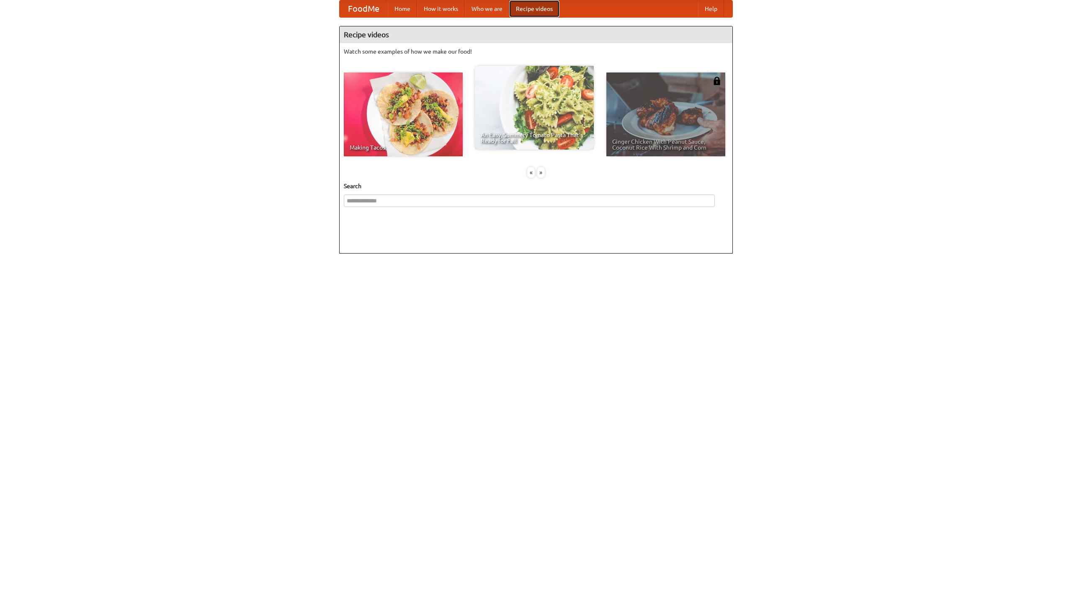 Image resolution: width=1072 pixels, height=593 pixels. I want to click on a: Help, so click(711, 9).